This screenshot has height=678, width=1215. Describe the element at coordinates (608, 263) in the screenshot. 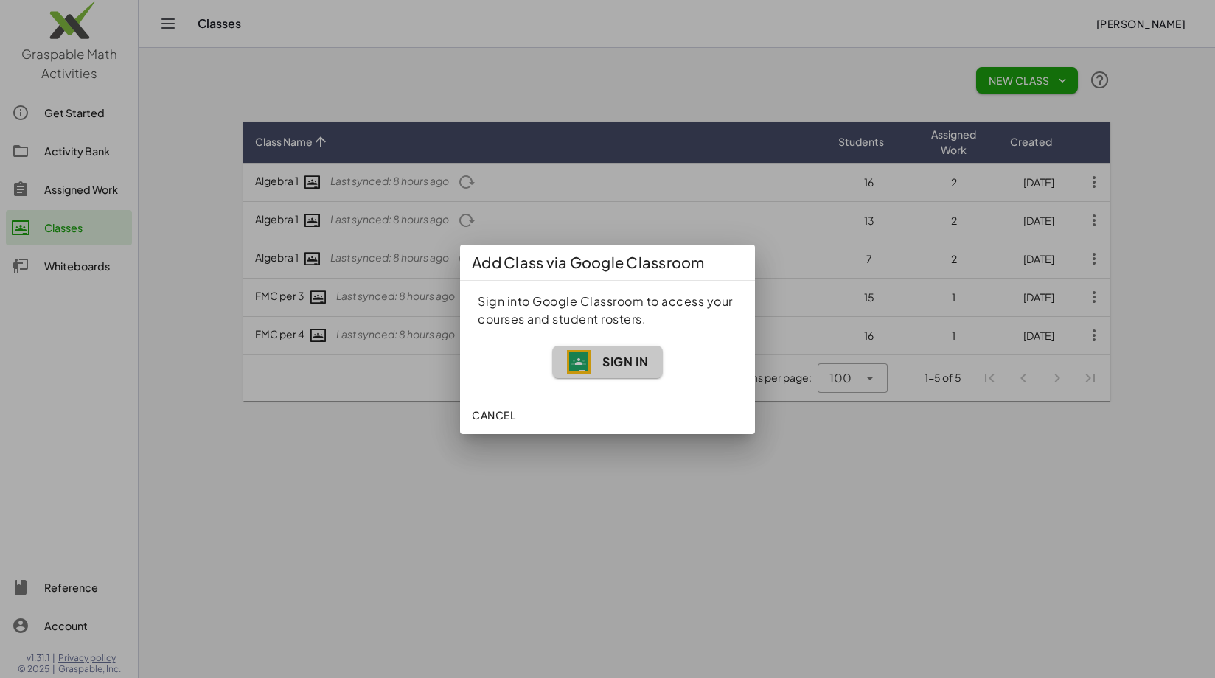

I see `div: Add Class via Google Classroom` at that location.